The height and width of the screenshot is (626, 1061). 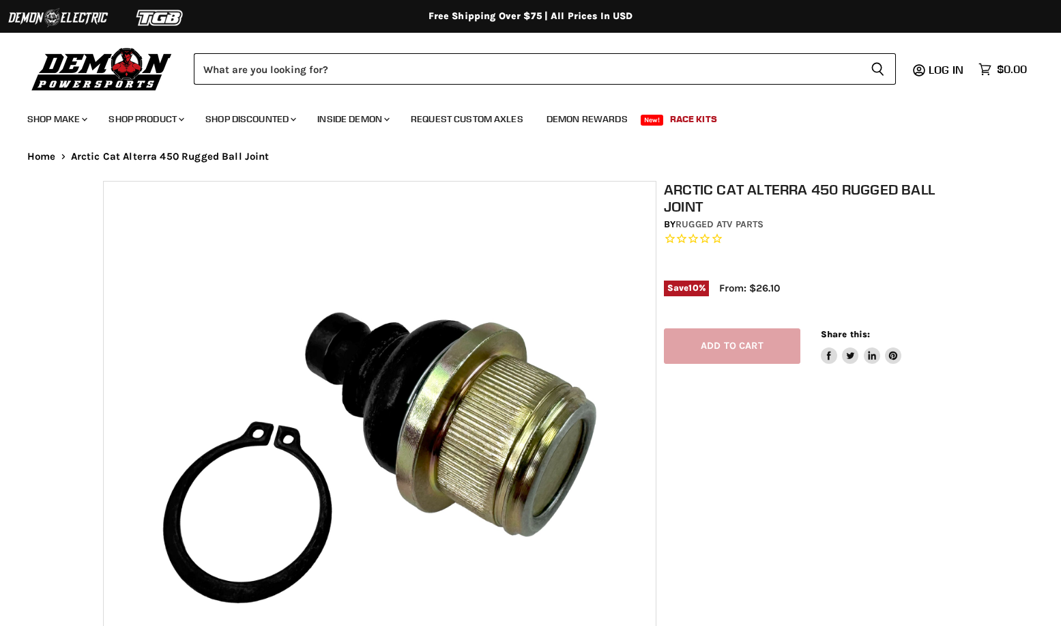 What do you see at coordinates (527, 69) in the screenshot?
I see `input: Search` at bounding box center [527, 69].